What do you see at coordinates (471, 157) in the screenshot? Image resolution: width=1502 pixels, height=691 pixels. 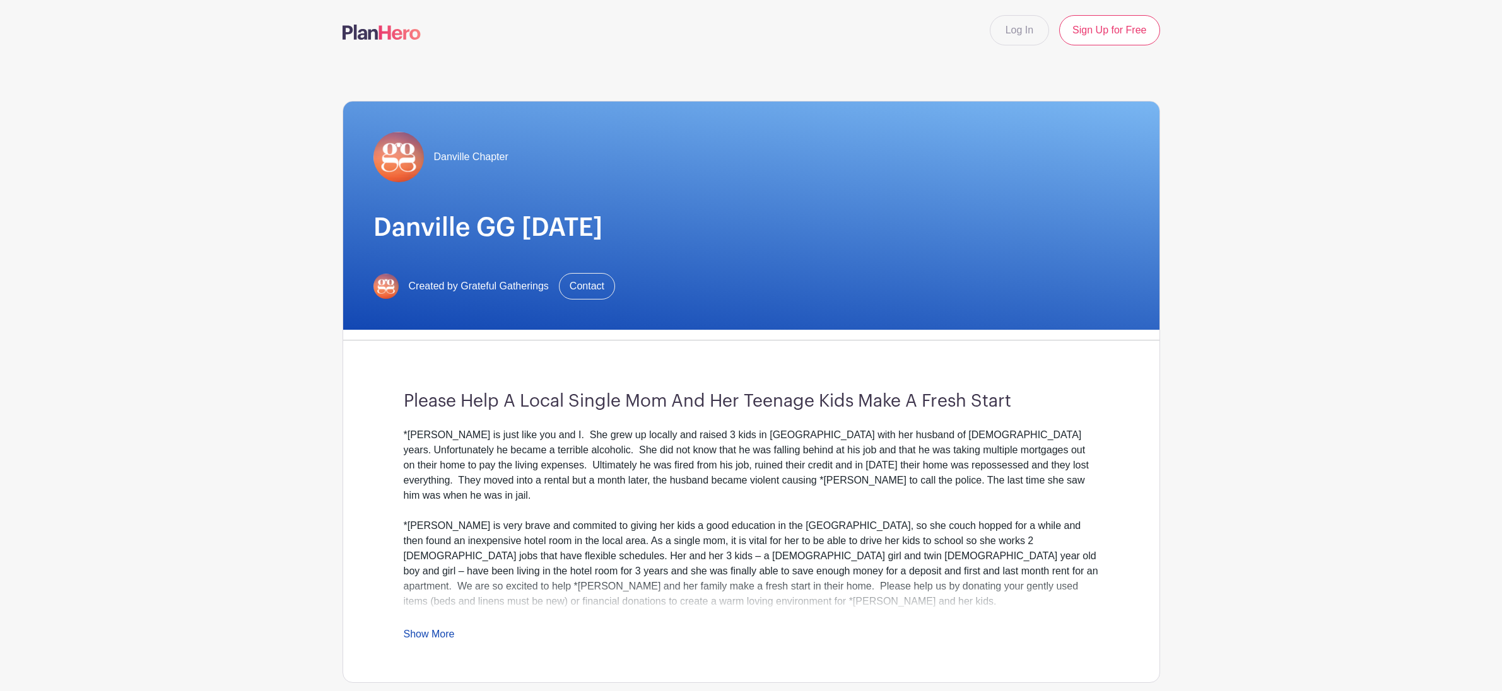 I see `span: Danville Chapter` at bounding box center [471, 157].